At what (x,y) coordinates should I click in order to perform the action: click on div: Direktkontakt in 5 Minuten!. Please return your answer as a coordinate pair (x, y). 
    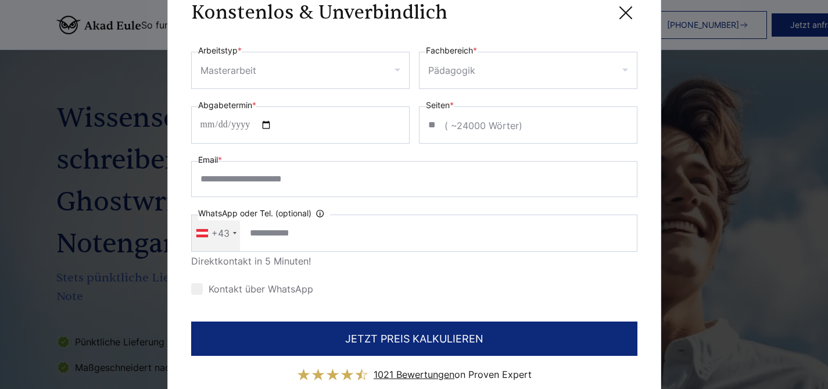
    Looking at the image, I should click on (414, 261).